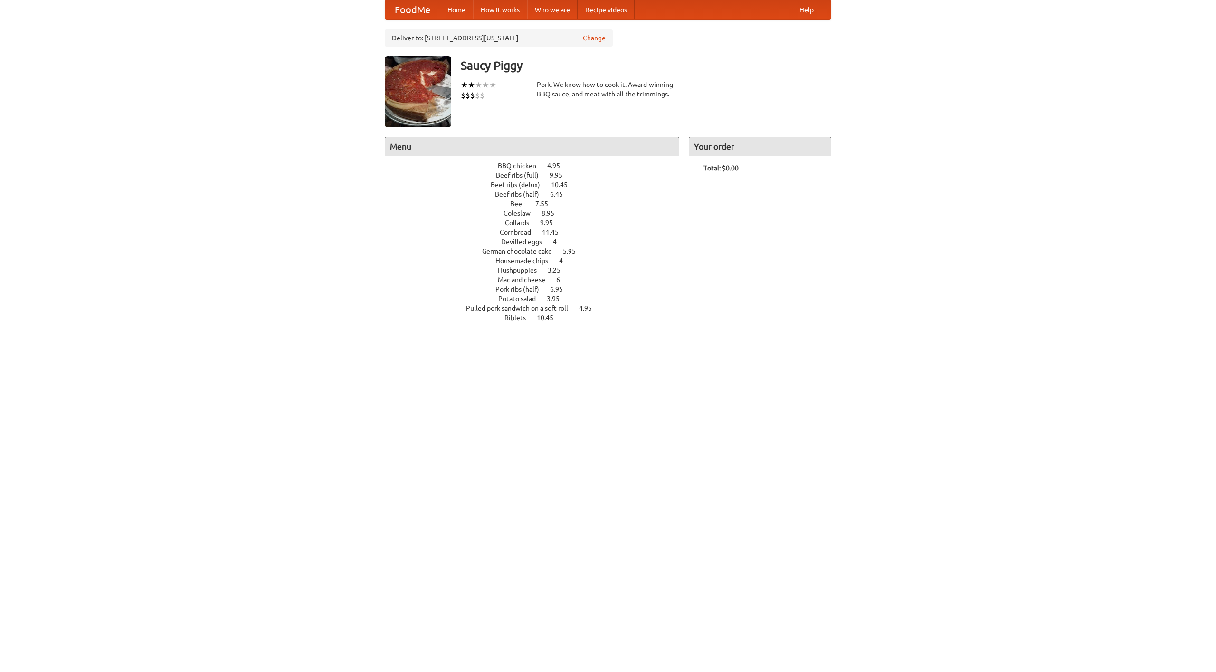 This screenshot has height=672, width=1216. I want to click on span: 6.45, so click(561, 194).